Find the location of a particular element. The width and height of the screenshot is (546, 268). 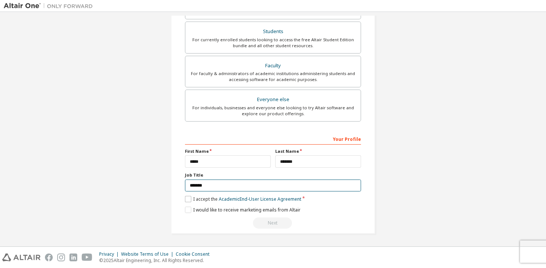

div: Cookie Consent is located at coordinates (195, 254).